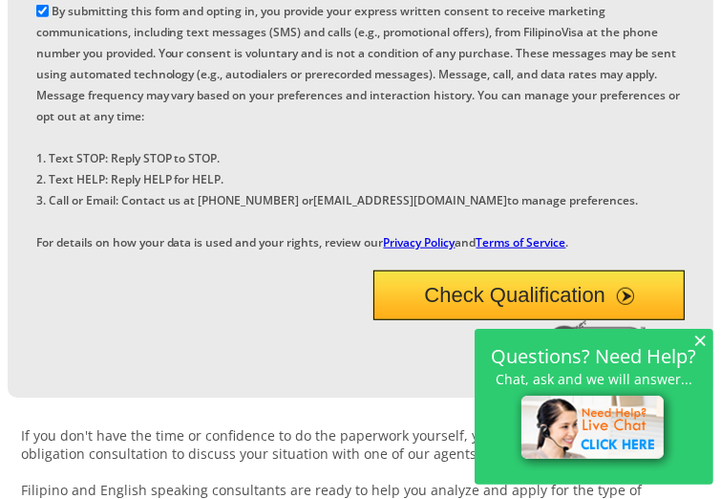 This screenshot has width=721, height=499. Describe the element at coordinates (594, 355) in the screenshot. I see `h2: Questions? Need Help?` at that location.